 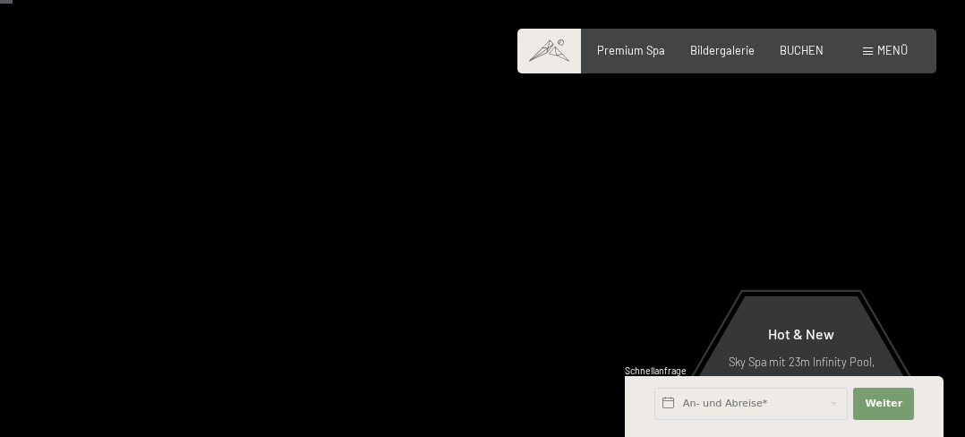 What do you see at coordinates (801, 50) in the screenshot?
I see `a: BUCHEN` at bounding box center [801, 50].